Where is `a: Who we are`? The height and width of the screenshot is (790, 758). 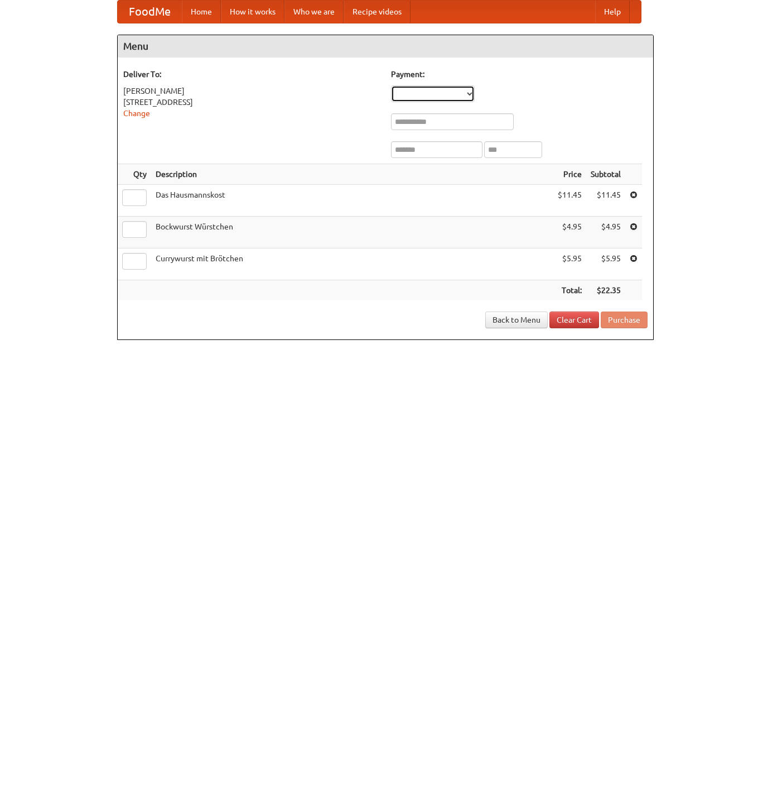
a: Who we are is located at coordinates (314, 12).